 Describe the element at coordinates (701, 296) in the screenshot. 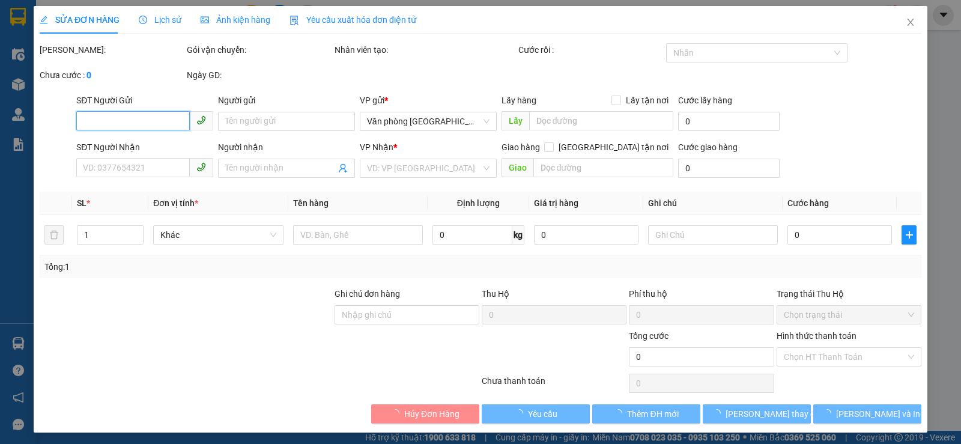

I see `div: Phí thu hộ` at that location.